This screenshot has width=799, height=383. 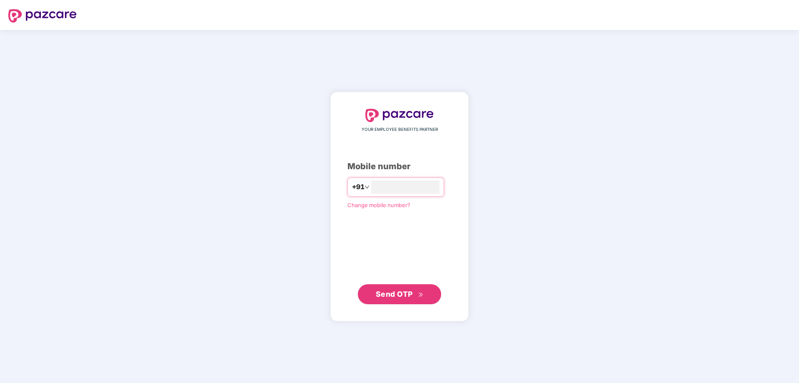 What do you see at coordinates (358, 187) in the screenshot?
I see `span: +91` at bounding box center [358, 187].